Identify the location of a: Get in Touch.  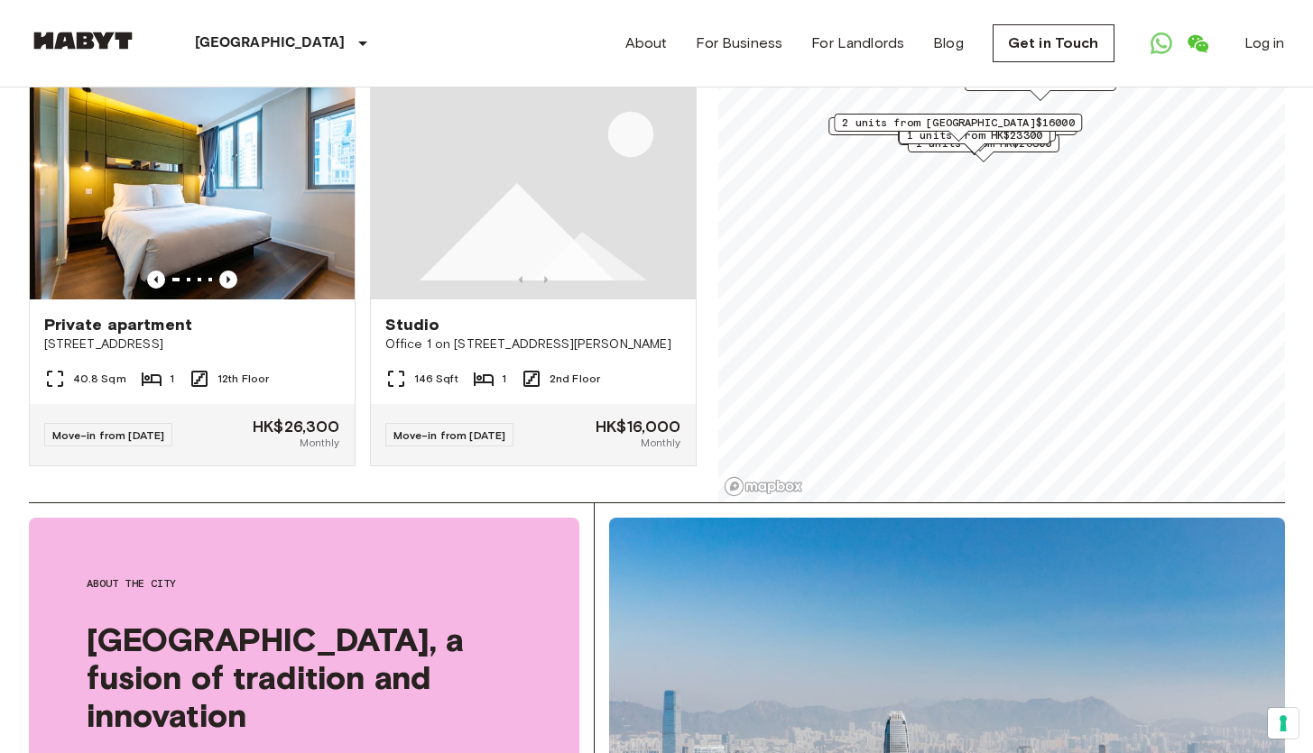
(1053, 43).